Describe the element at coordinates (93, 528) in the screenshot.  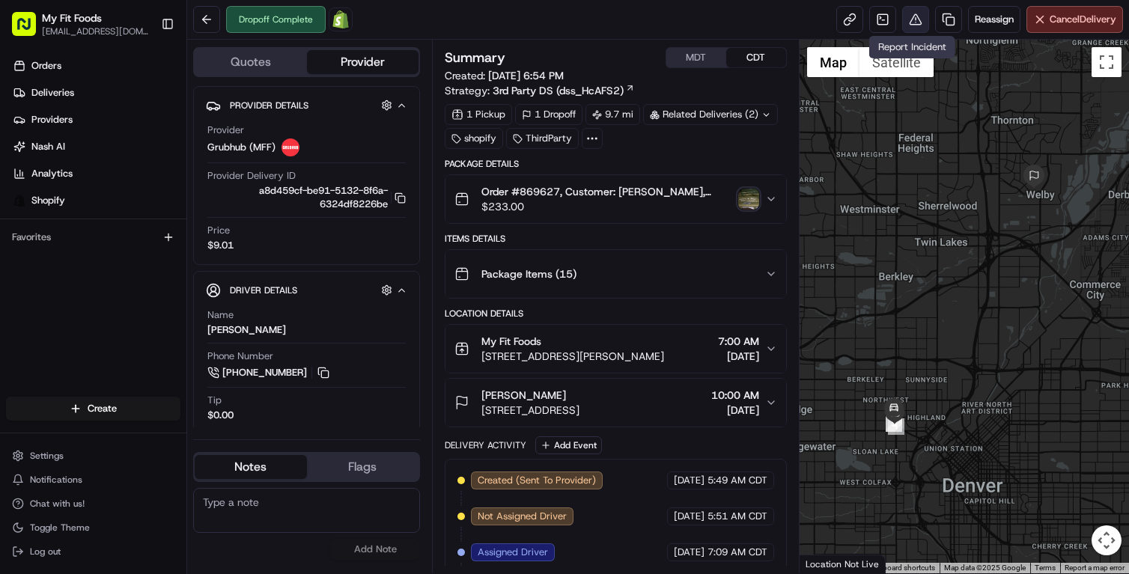
I see `button: Toggle Theme` at that location.